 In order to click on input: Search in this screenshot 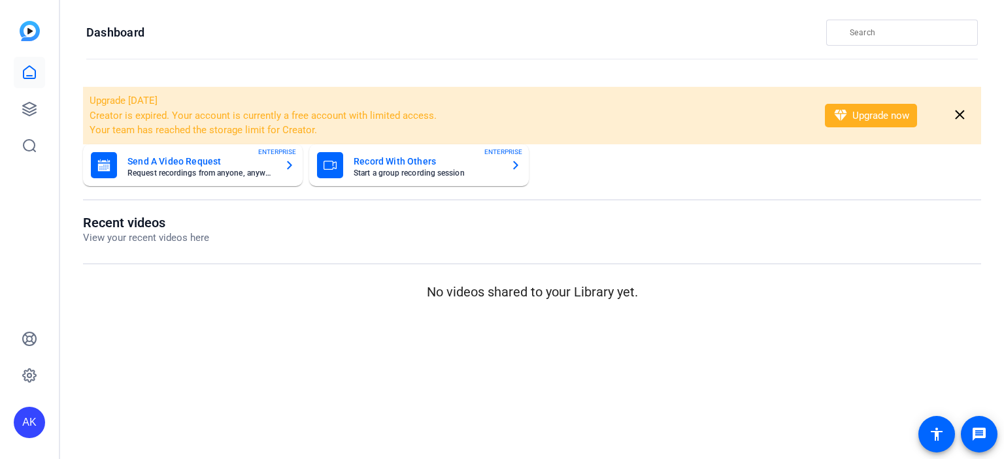, I will do `click(908, 33)`.